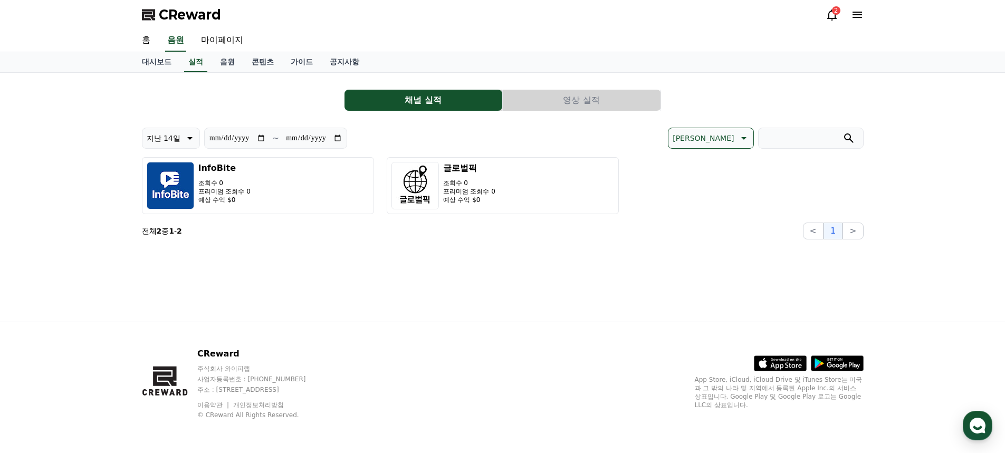  What do you see at coordinates (170, 186) in the screenshot?
I see `img: InfoBite` at bounding box center [170, 186].